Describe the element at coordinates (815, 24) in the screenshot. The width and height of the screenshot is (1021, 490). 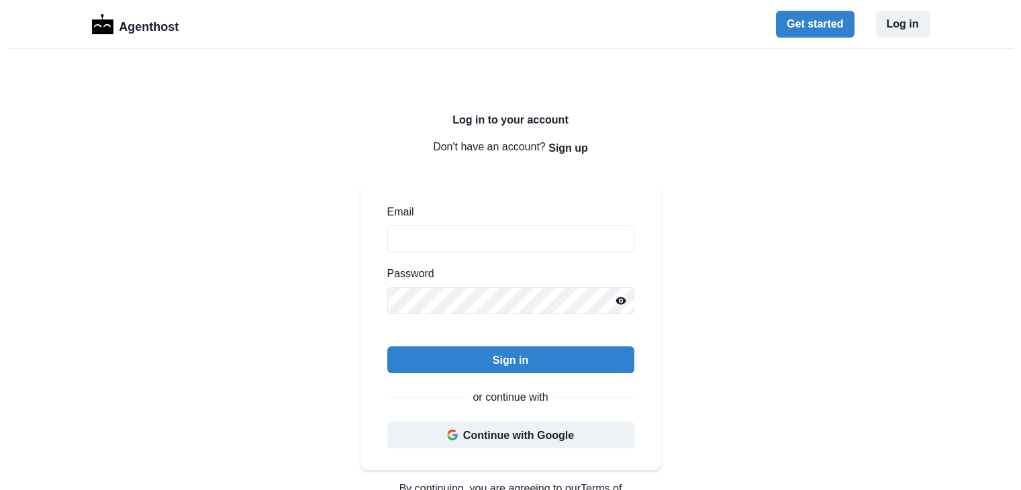
I see `button: Get started` at that location.